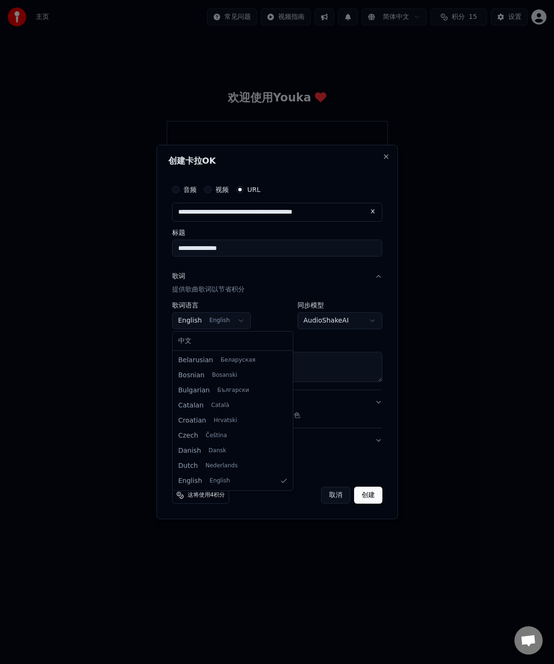 Image resolution: width=554 pixels, height=664 pixels. I want to click on span: Български, so click(233, 390).